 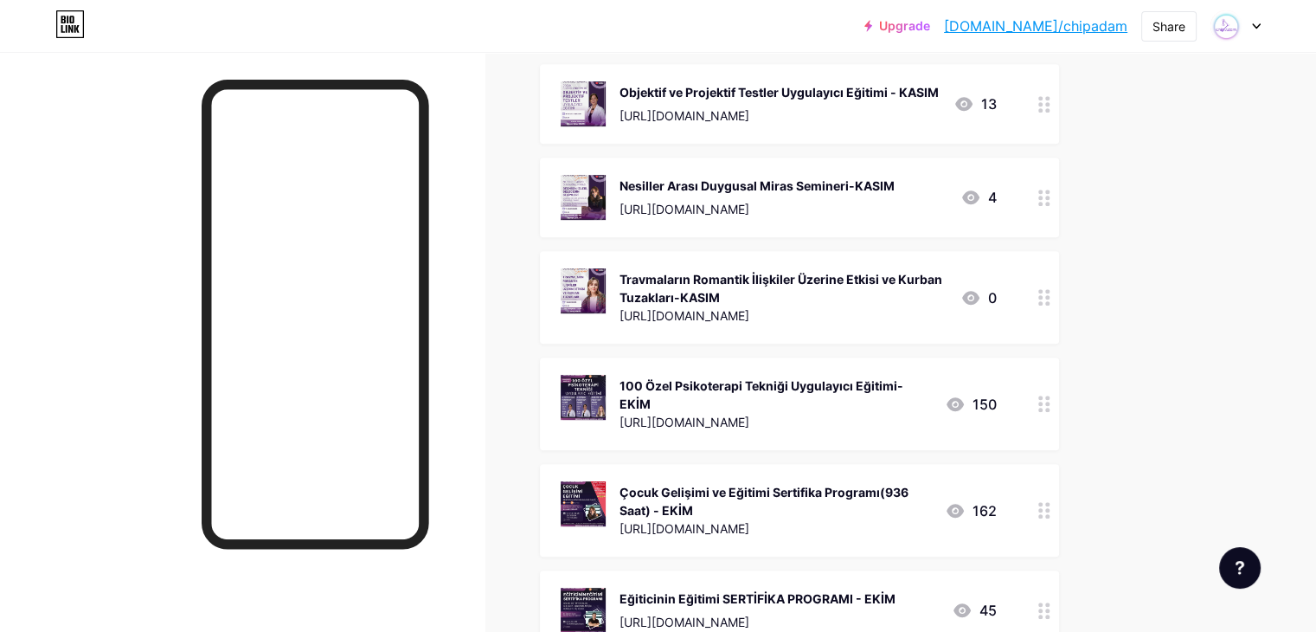 I want to click on a: Upgrade, so click(x=897, y=26).